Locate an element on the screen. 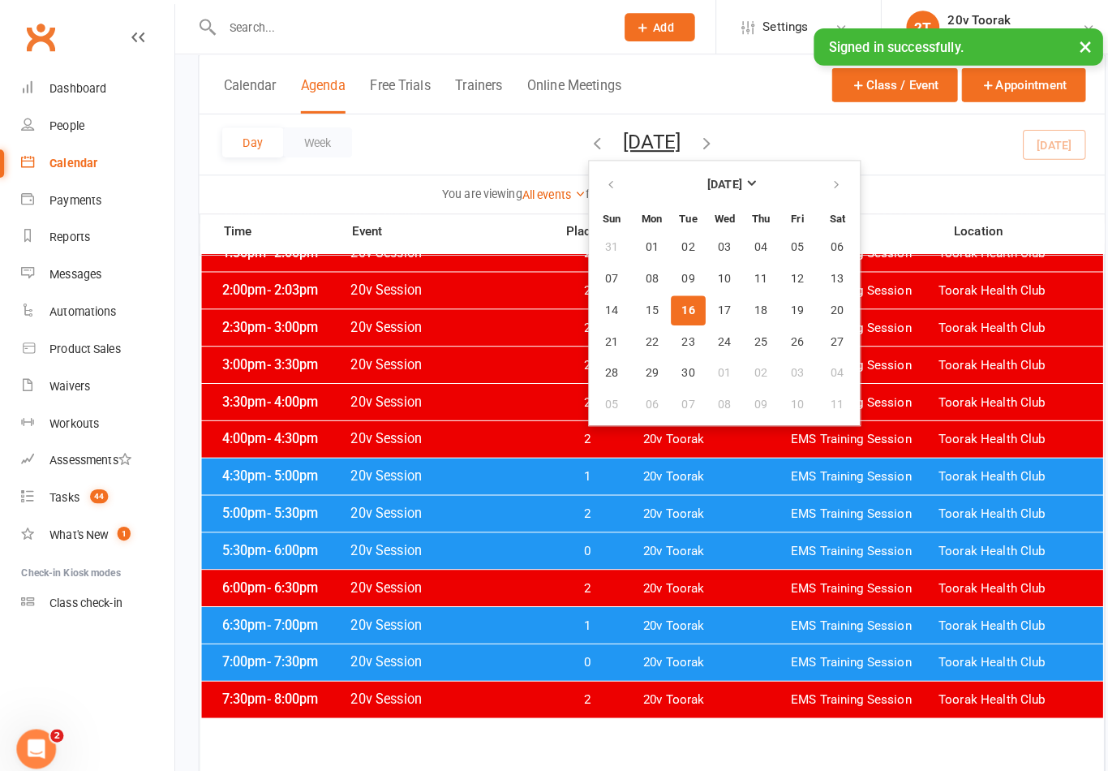  button: 05 is located at coordinates (600, 397).